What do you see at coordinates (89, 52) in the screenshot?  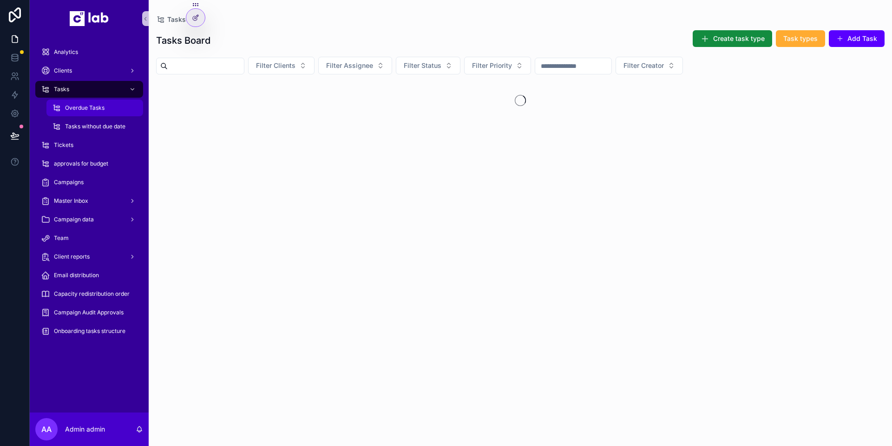 I see `a: Analytics` at bounding box center [89, 52].